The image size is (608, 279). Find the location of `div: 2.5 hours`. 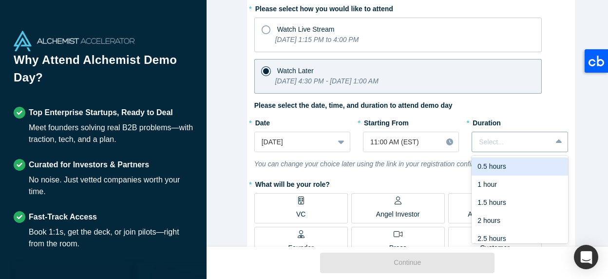

div: 2.5 hours is located at coordinates (519, 238).